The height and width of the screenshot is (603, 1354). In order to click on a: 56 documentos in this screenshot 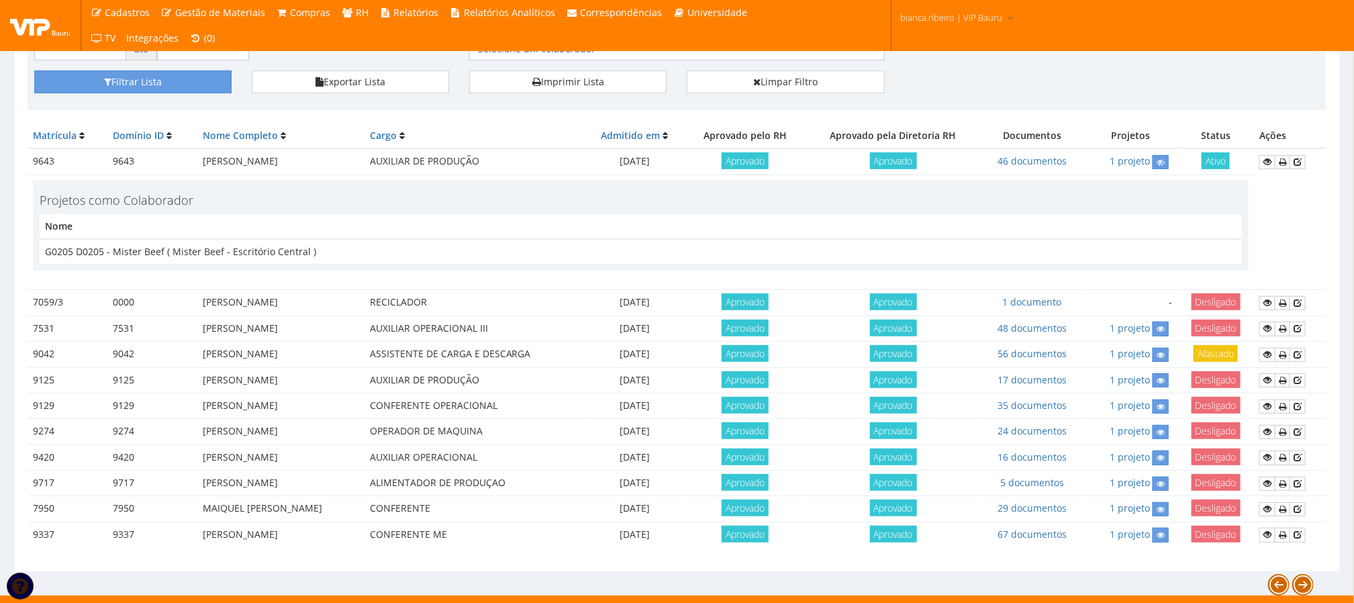, I will do `click(1032, 353)`.